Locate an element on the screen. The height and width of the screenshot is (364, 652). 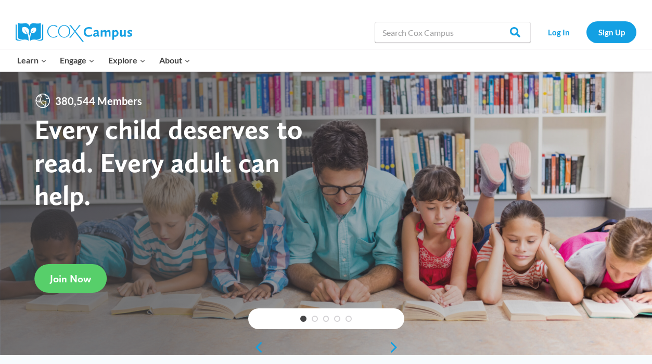
div: content slider buttons is located at coordinates (326, 348).